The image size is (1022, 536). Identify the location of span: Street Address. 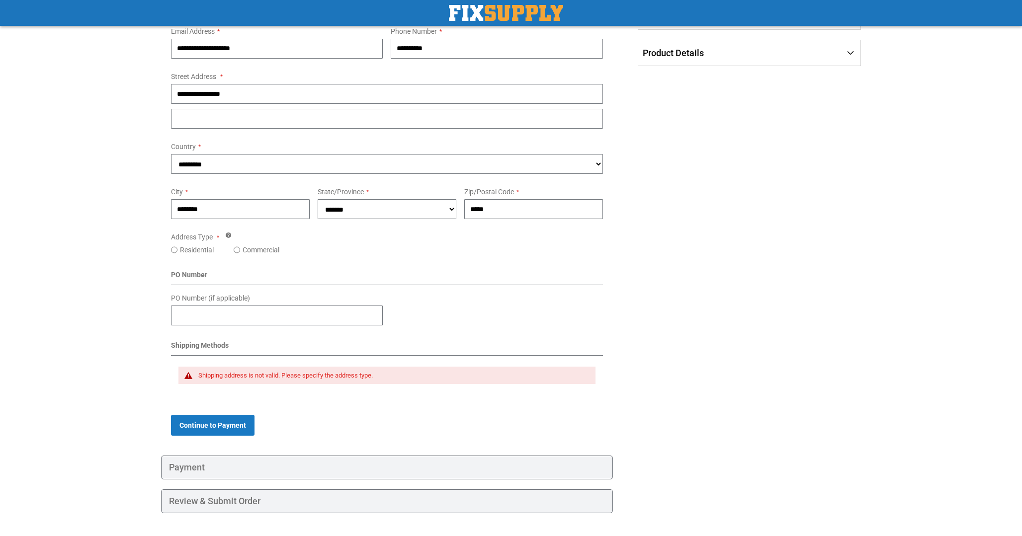
(193, 77).